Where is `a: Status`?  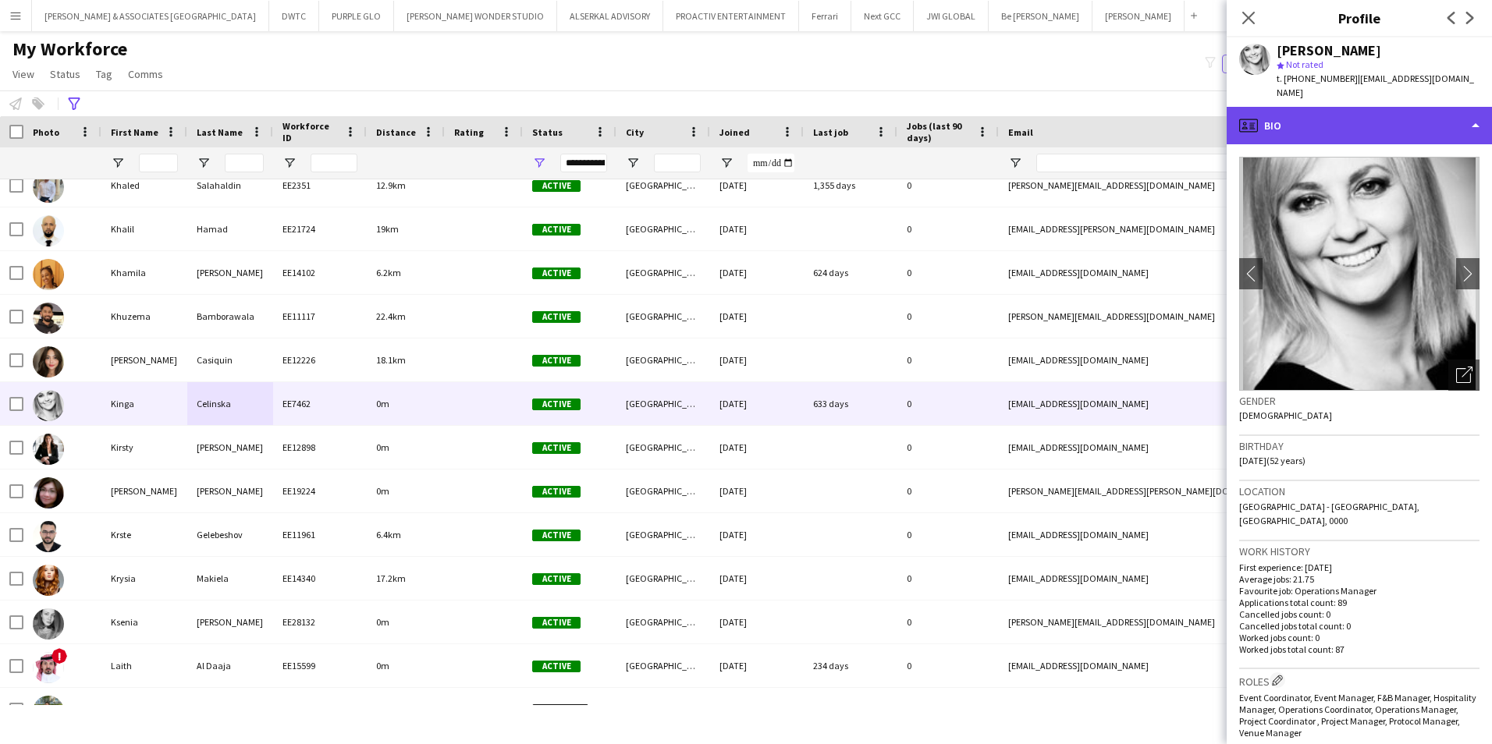
a: Status is located at coordinates (65, 74).